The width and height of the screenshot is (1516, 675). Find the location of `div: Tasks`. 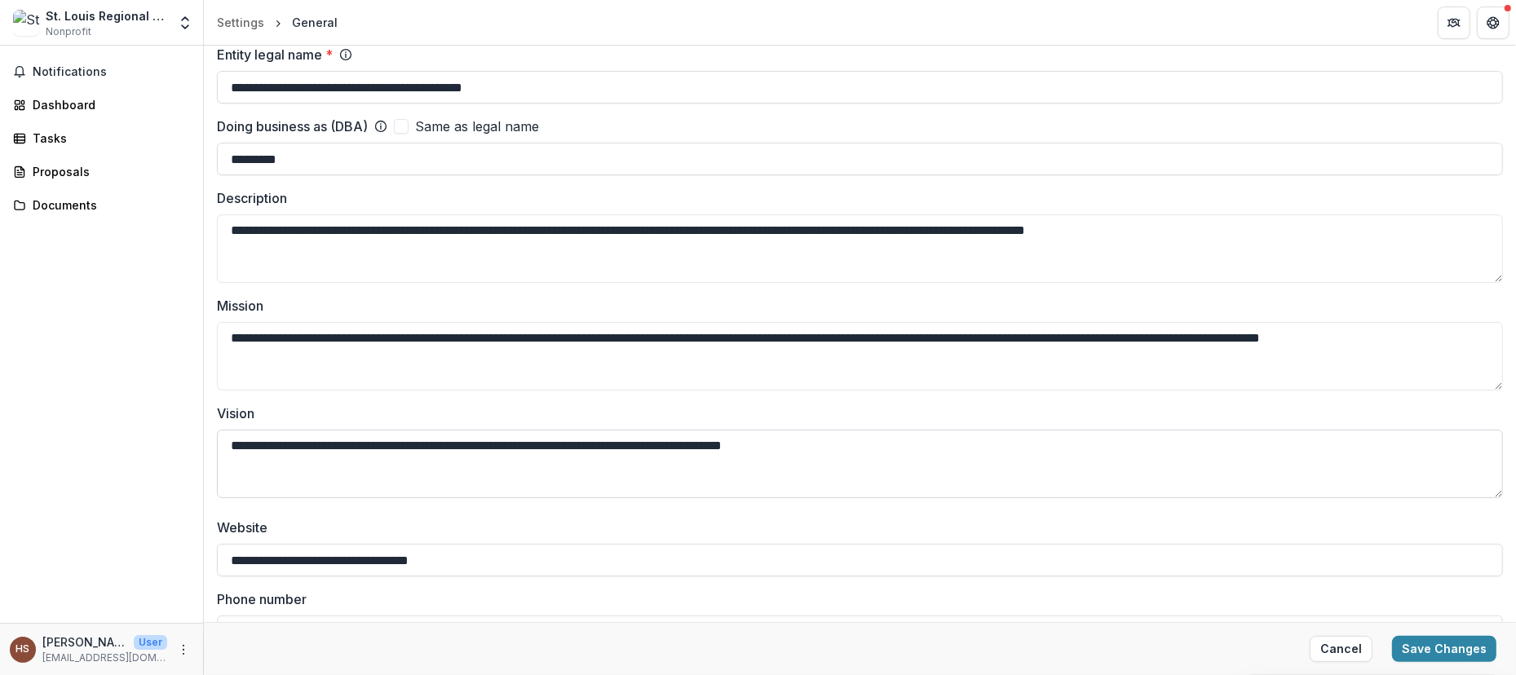

div: Tasks is located at coordinates (108, 138).